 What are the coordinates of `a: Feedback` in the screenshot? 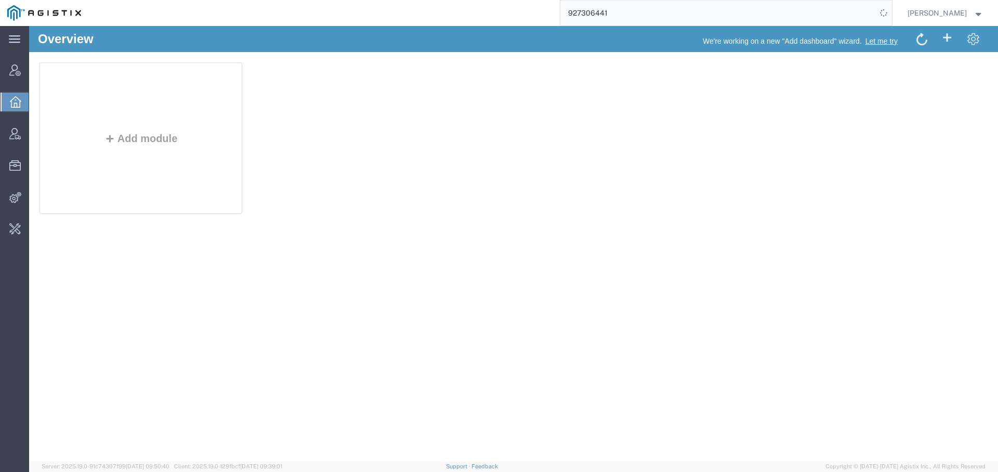 It's located at (485, 466).